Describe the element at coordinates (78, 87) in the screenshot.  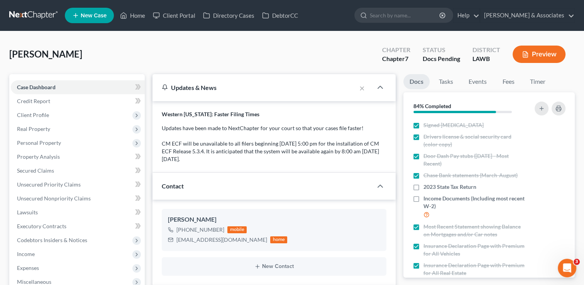
I see `a: Case Dashboard` at that location.